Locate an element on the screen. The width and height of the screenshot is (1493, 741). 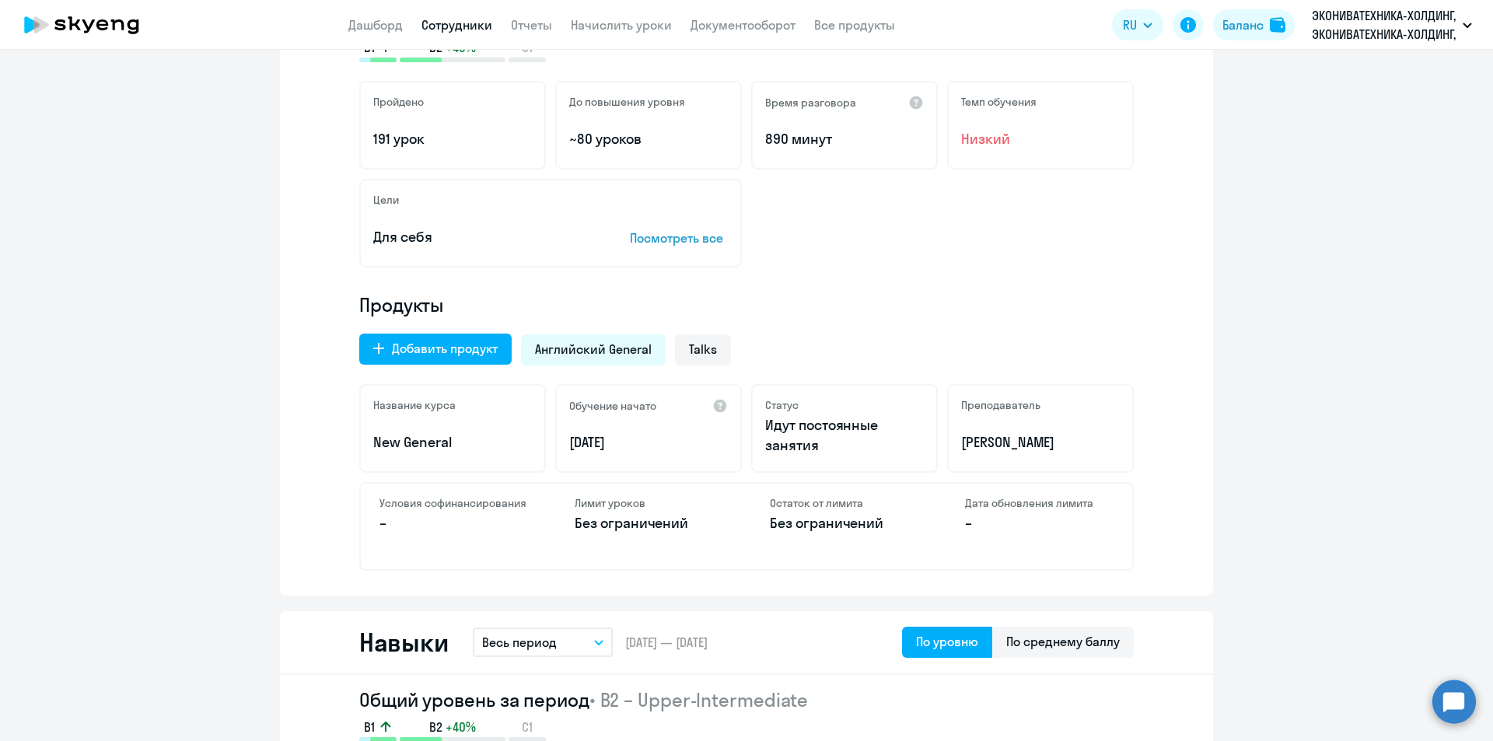
p: Весь период is located at coordinates (519, 642).